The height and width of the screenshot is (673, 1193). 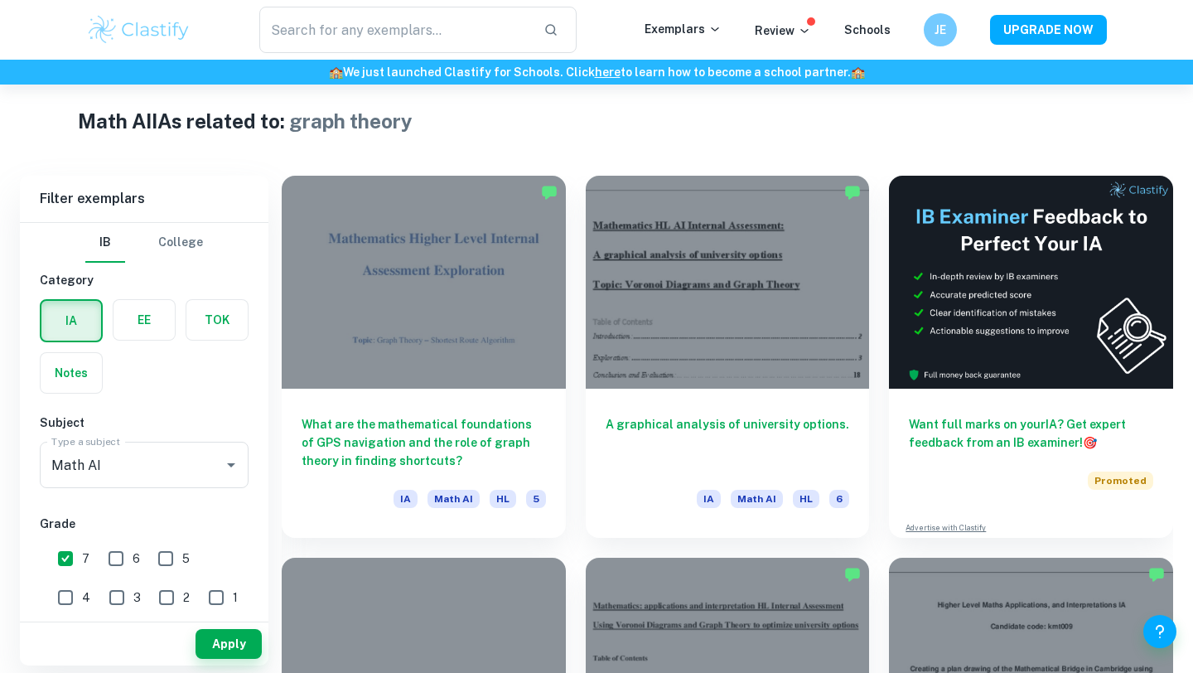 I want to click on h6: We just launched Clastify for Schools. Click to learn how to become a school partner., so click(x=596, y=72).